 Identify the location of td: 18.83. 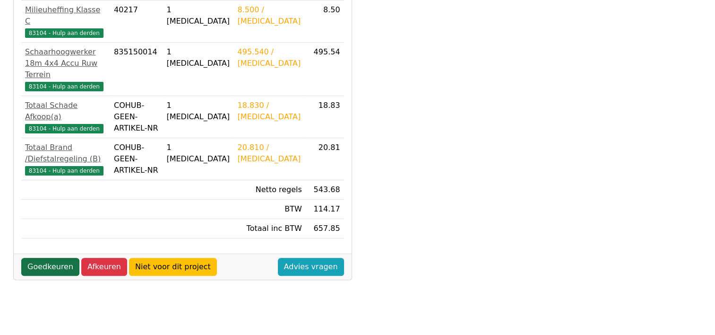
(325, 117).